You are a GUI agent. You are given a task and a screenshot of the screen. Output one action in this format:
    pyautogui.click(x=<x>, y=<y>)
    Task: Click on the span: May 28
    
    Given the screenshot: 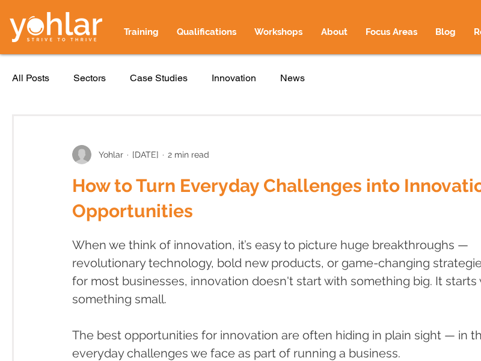 What is the action you would take?
    pyautogui.click(x=145, y=154)
    